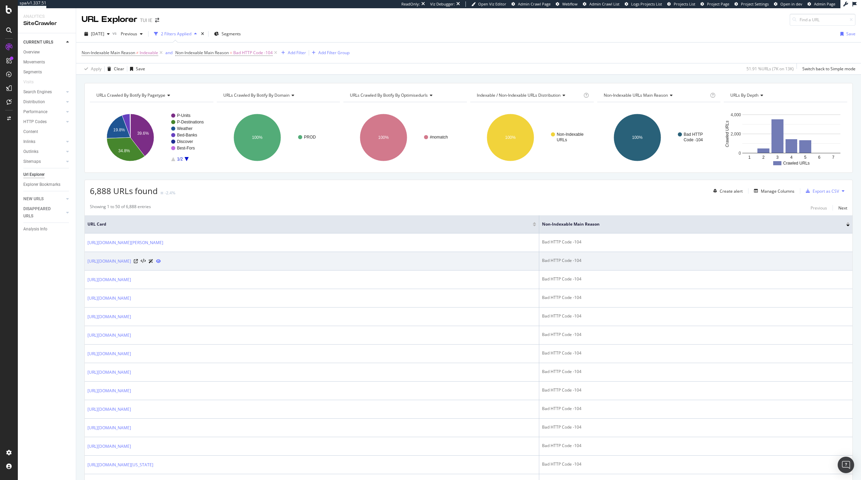 Image resolution: width=861 pixels, height=480 pixels. Describe the element at coordinates (190, 122) in the screenshot. I see `text: P-Destinations` at that location.